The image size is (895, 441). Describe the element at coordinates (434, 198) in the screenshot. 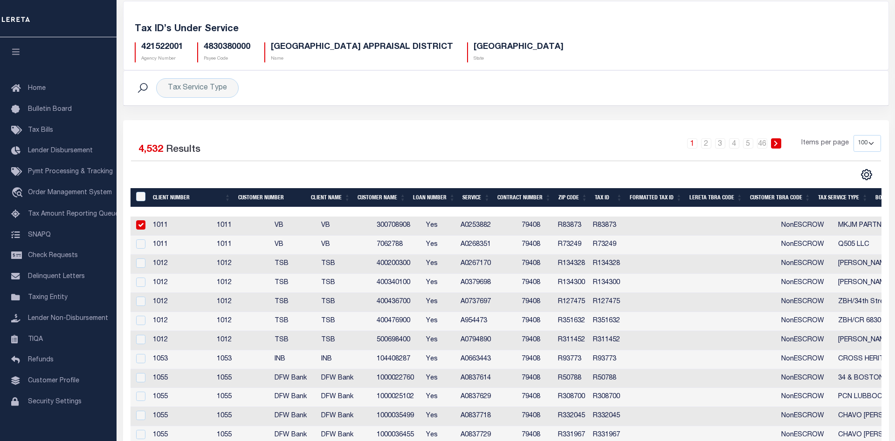

I see `th: Loan Number: activate to sort column ascending` at that location.